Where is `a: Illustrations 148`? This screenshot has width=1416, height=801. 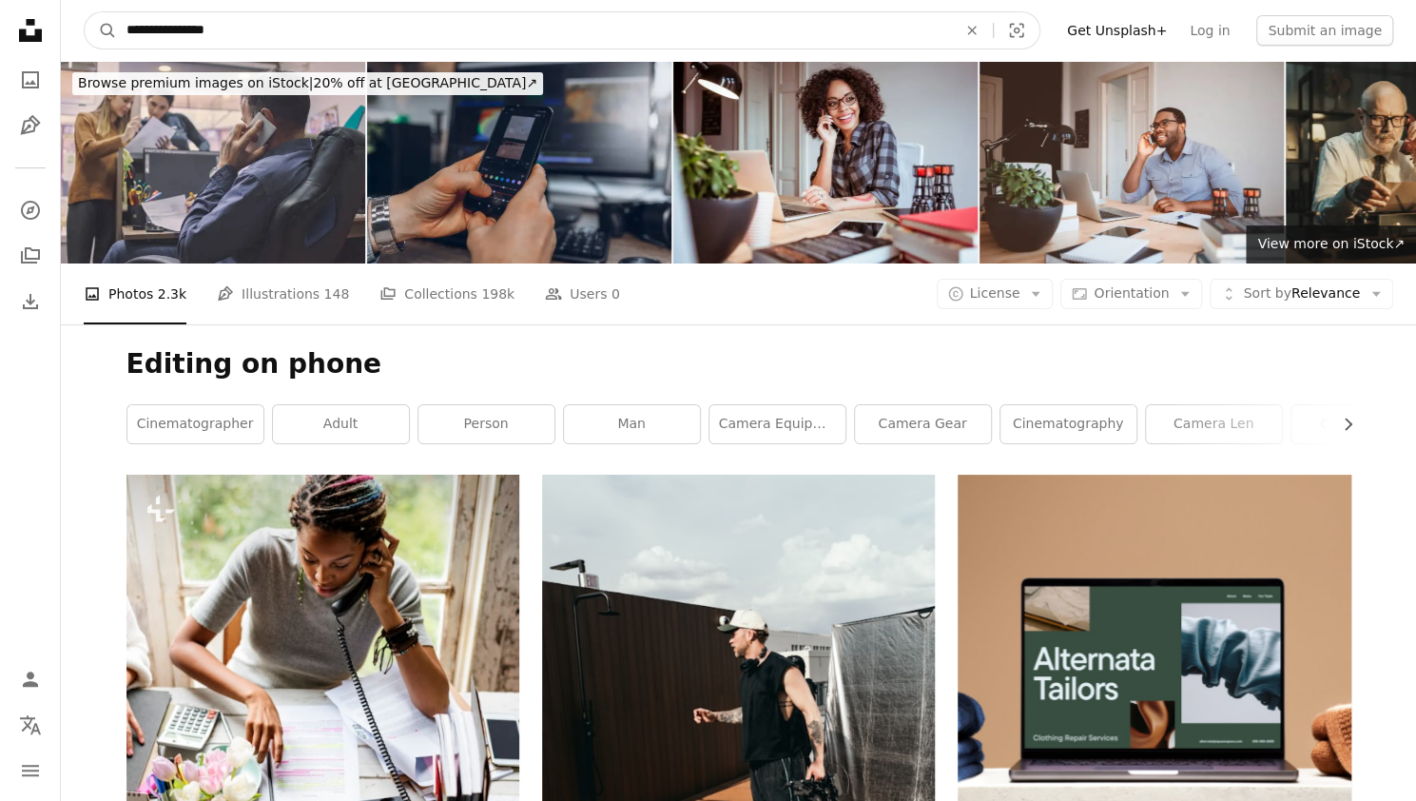
a: Illustrations 148 is located at coordinates (282, 294).